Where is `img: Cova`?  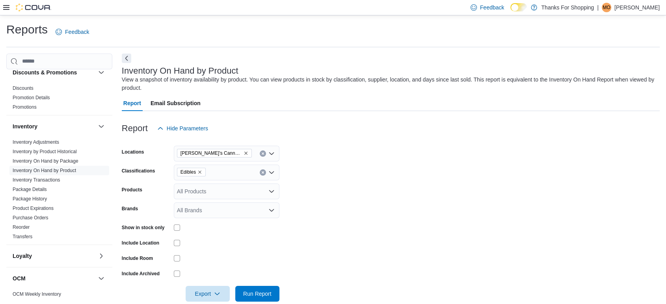
img: Cova is located at coordinates (34, 7).